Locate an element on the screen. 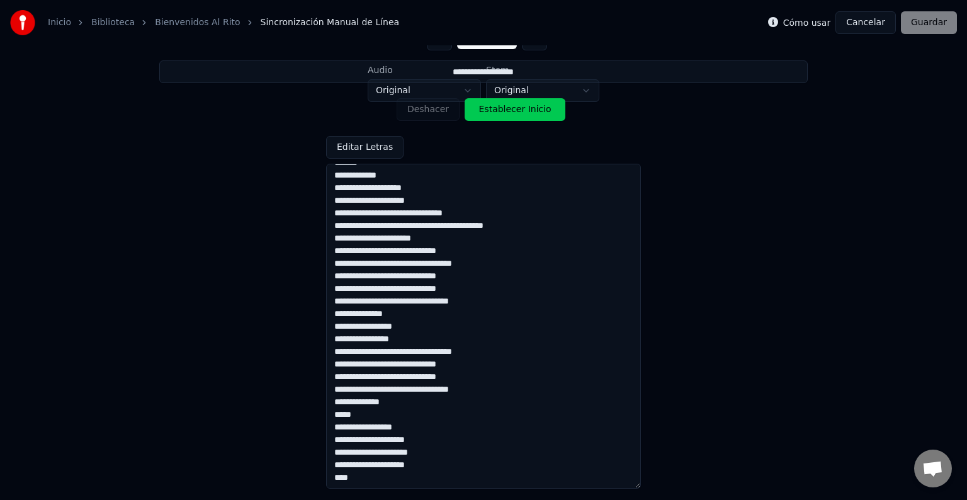 Image resolution: width=967 pixels, height=500 pixels. a: Bienvenidos Al Rito is located at coordinates (197, 23).